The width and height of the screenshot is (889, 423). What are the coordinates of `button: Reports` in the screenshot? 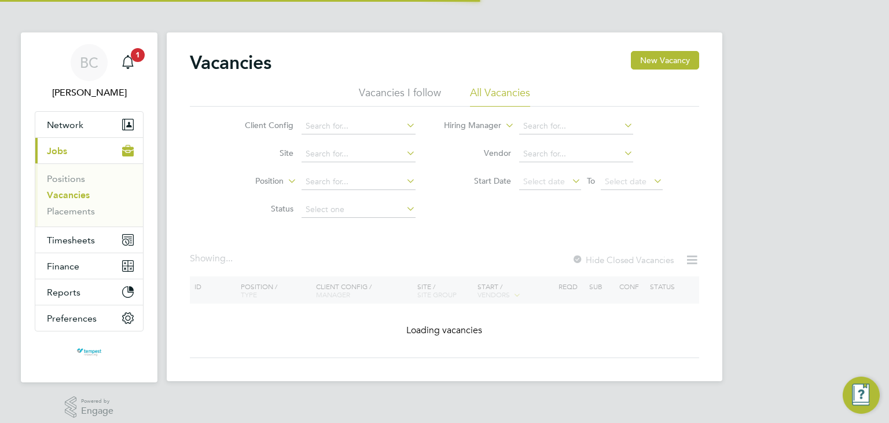 It's located at (89, 292).